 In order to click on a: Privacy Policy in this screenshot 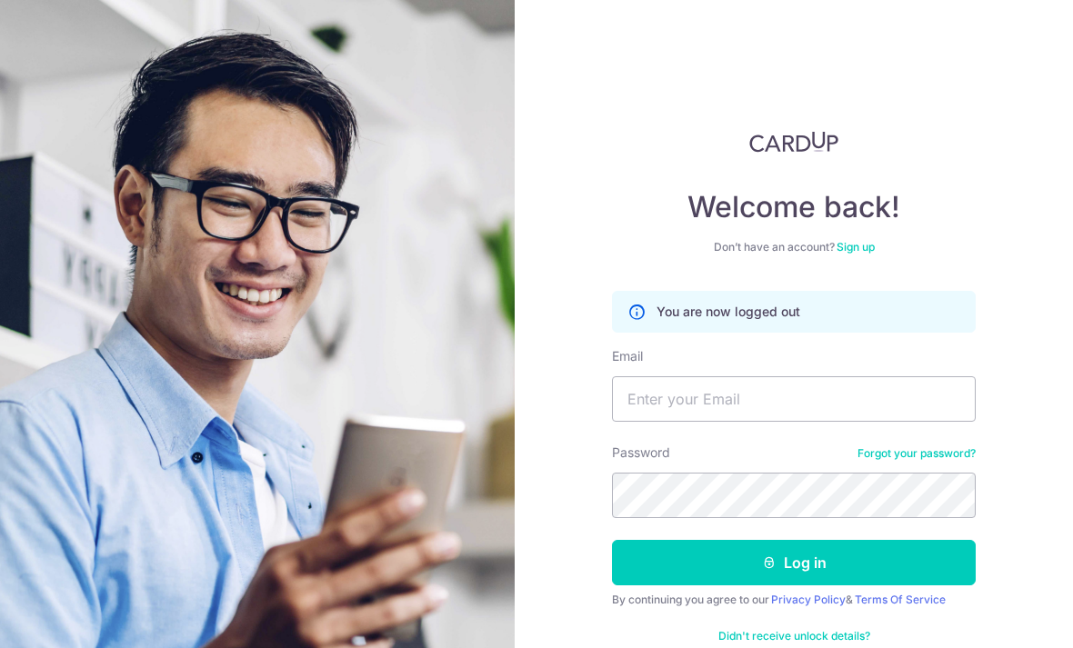, I will do `click(809, 599)`.